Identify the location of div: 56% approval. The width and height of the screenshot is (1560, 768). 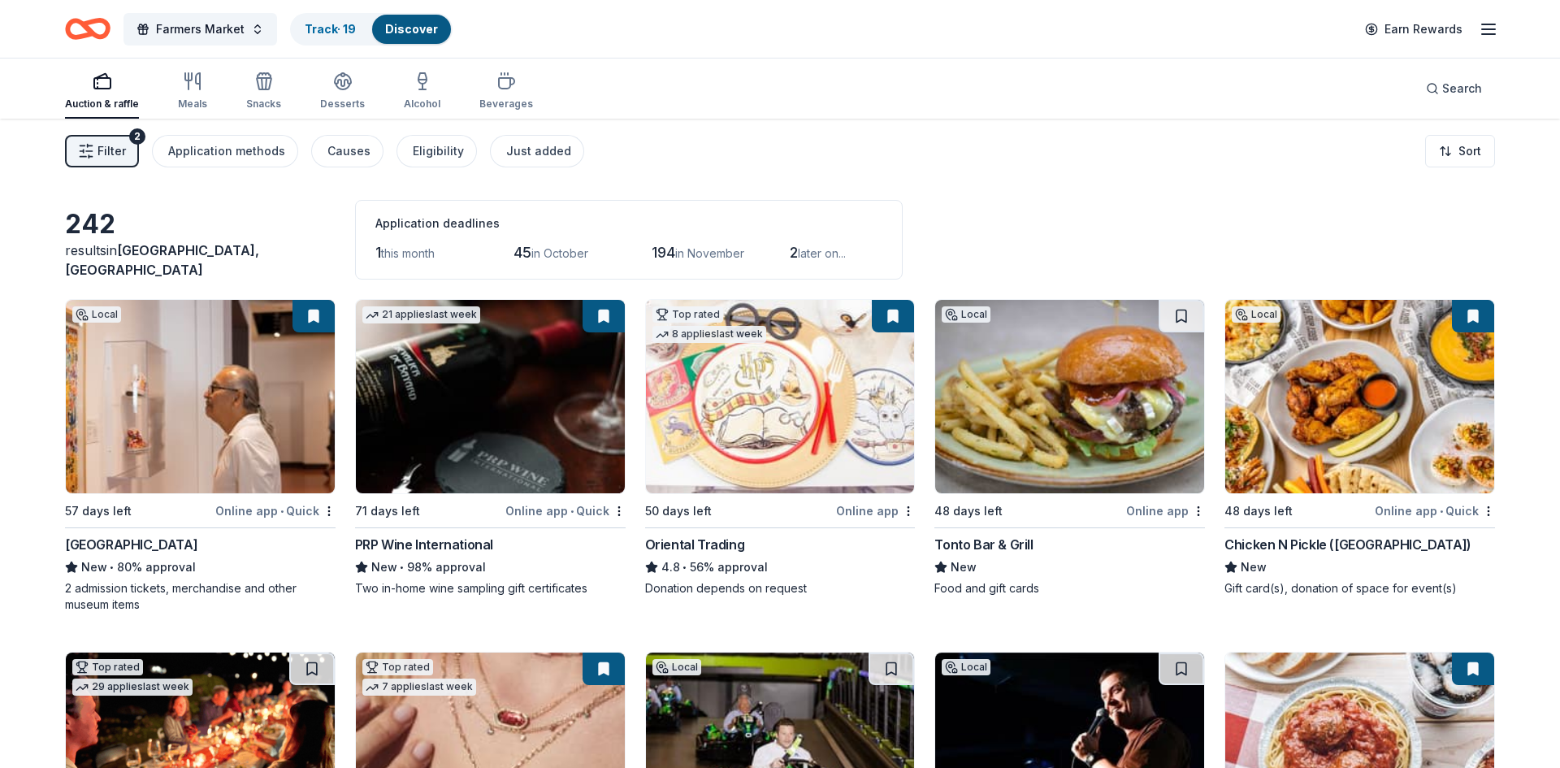
(780, 567).